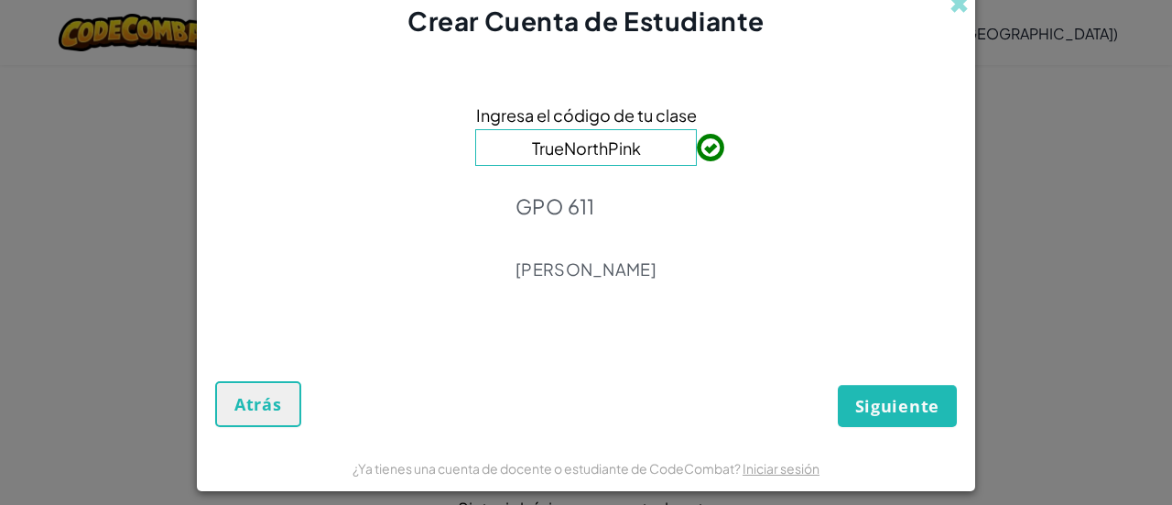 The width and height of the screenshot is (1172, 505). Describe the element at coordinates (555, 206) in the screenshot. I see `font: GPO 611` at that location.